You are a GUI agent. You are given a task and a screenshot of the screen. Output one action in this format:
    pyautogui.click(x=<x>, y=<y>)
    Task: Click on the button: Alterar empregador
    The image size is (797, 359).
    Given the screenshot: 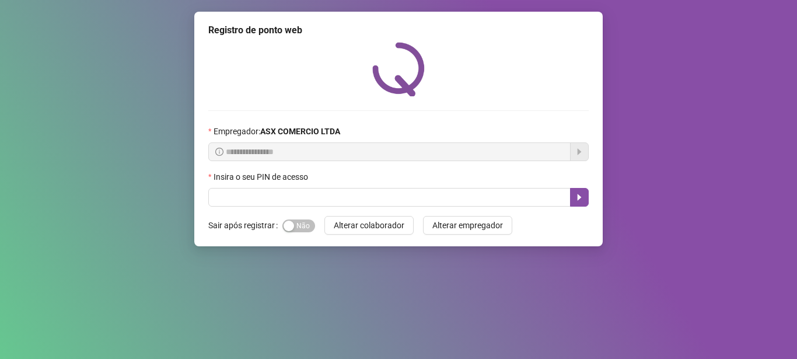 What is the action you would take?
    pyautogui.click(x=467, y=225)
    